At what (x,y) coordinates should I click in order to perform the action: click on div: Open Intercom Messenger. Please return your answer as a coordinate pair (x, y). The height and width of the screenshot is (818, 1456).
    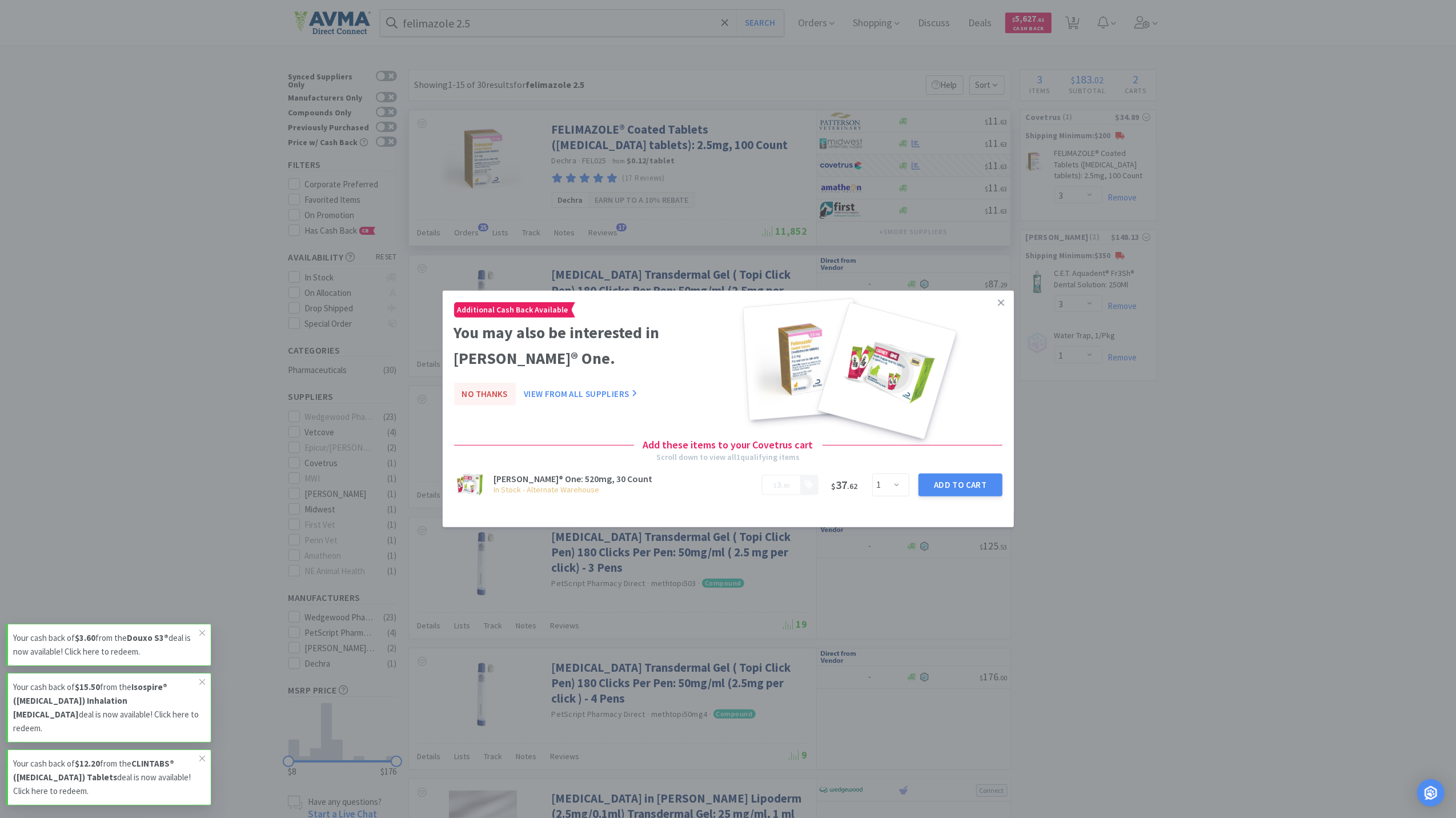
    Looking at the image, I should click on (1431, 793).